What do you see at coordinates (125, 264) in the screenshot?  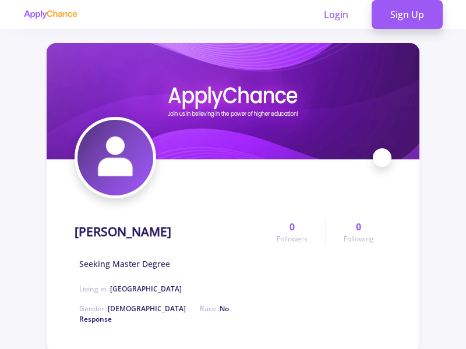 I see `span: Seeking Master Degree` at bounding box center [125, 264].